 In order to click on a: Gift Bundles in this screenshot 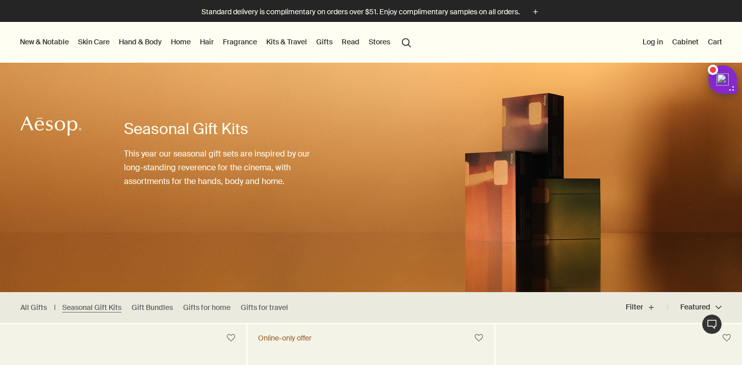, I will do `click(152, 308)`.